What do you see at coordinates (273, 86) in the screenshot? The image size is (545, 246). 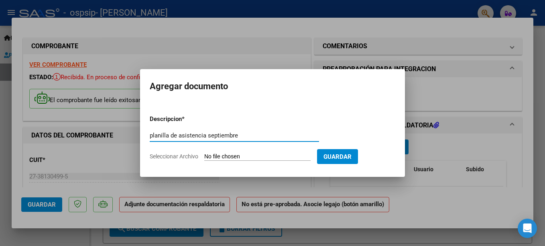 I see `h2: Agregar documento` at bounding box center [273, 86].